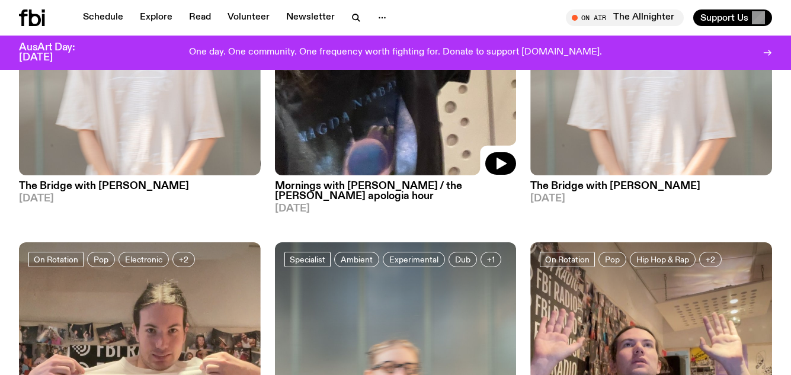 This screenshot has height=375, width=791. What do you see at coordinates (662, 259) in the screenshot?
I see `span: Hip Hop & Rap` at bounding box center [662, 259].